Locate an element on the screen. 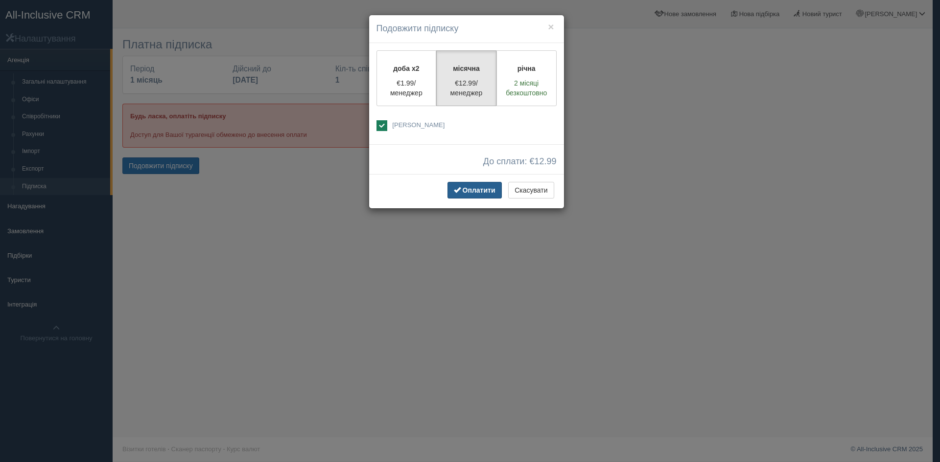  p: місячна is located at coordinates (466, 69).